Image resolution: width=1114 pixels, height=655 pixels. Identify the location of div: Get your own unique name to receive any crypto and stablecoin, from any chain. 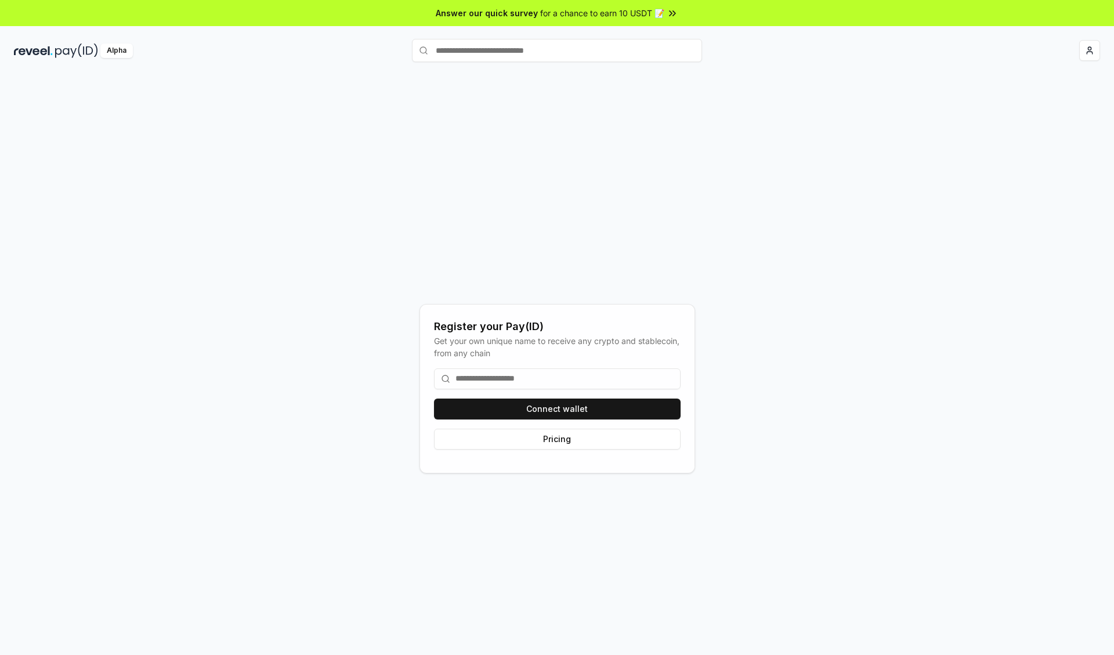
(557, 347).